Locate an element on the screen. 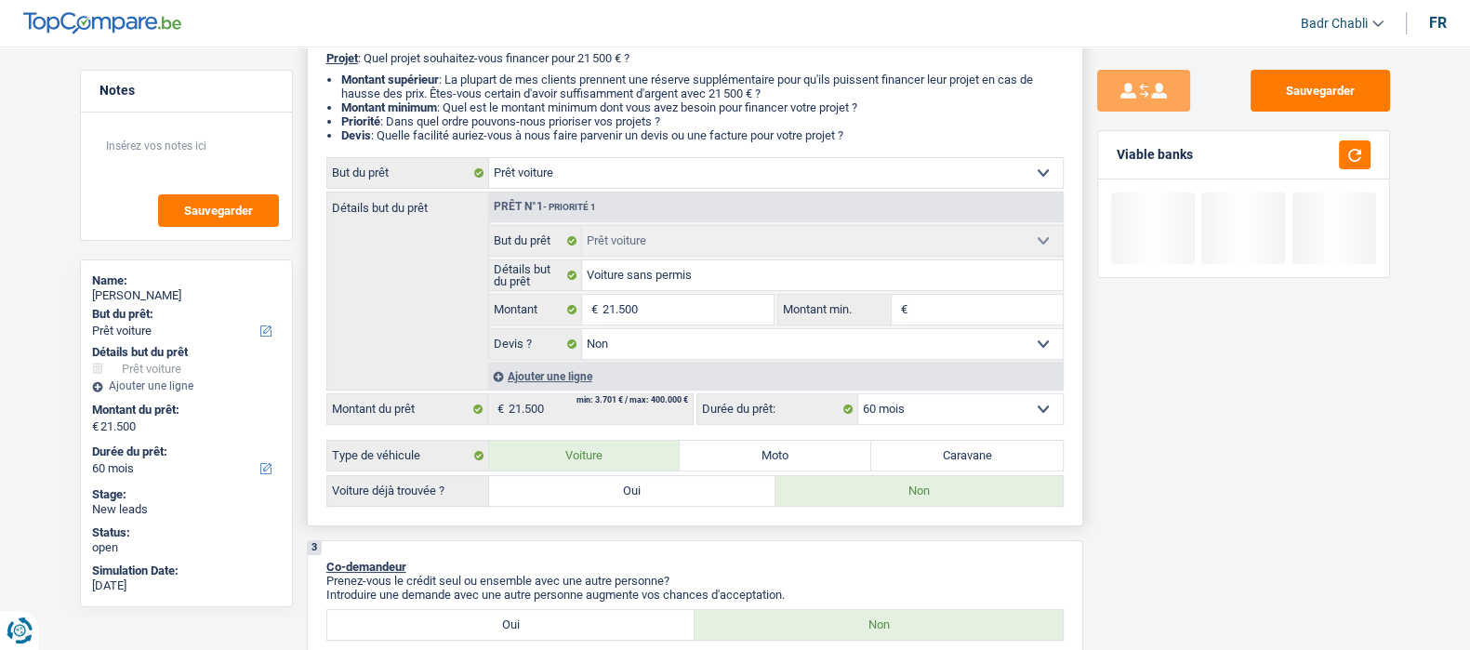  li: : Quelle facilité auriez-vous à nous faire parvenir un devis ou une facture pour votre projet ? is located at coordinates (702, 135).